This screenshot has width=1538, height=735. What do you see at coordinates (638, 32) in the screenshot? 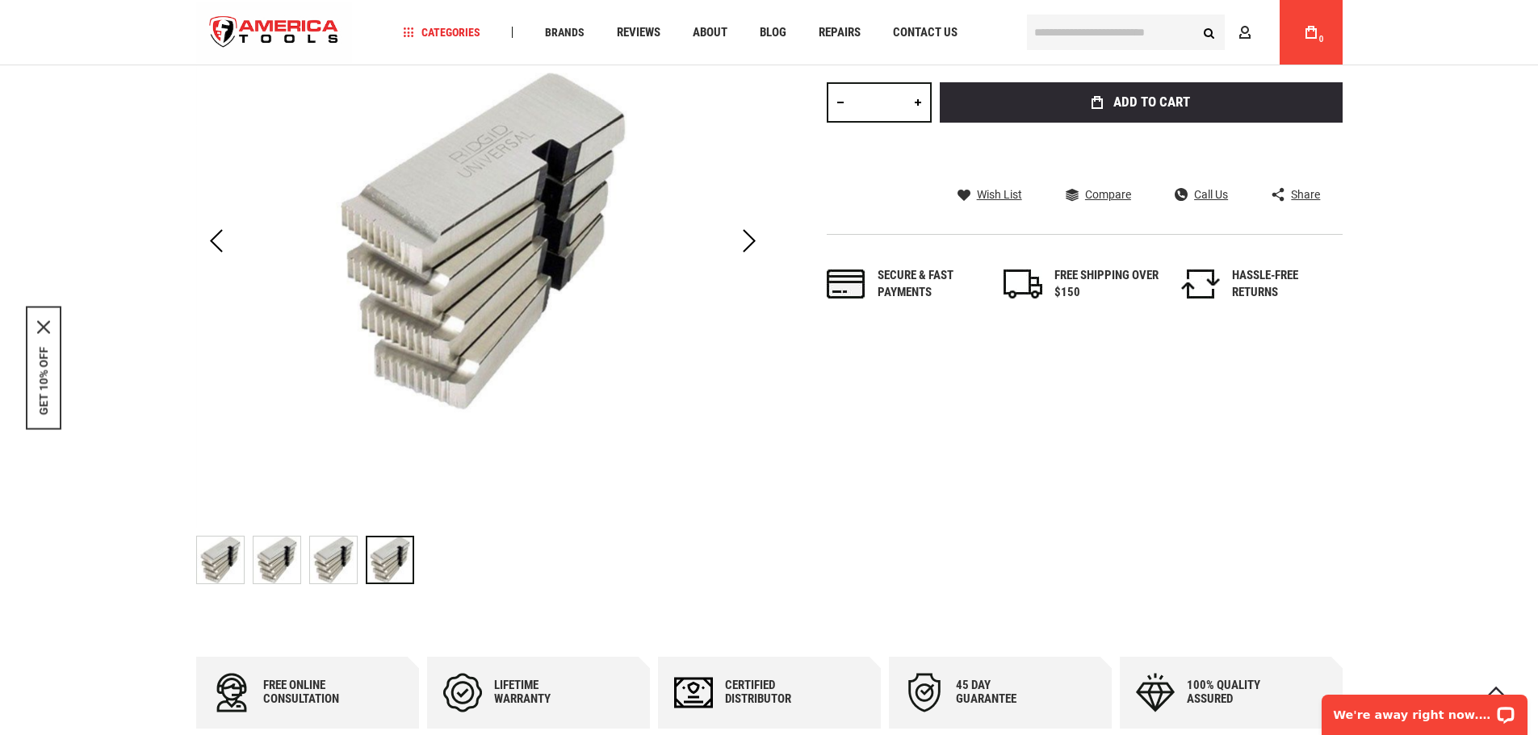
I see `a: Reviews` at bounding box center [638, 32].